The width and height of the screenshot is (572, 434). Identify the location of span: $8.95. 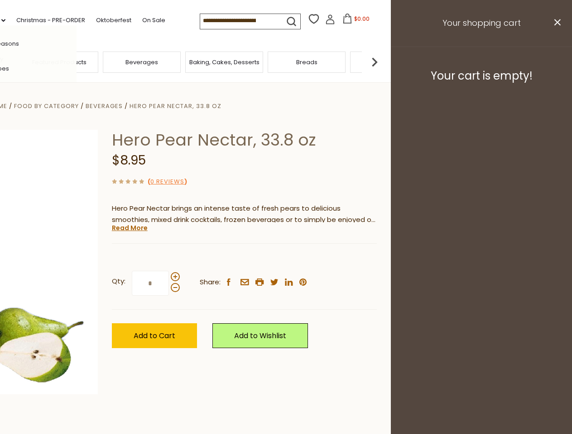
(129, 160).